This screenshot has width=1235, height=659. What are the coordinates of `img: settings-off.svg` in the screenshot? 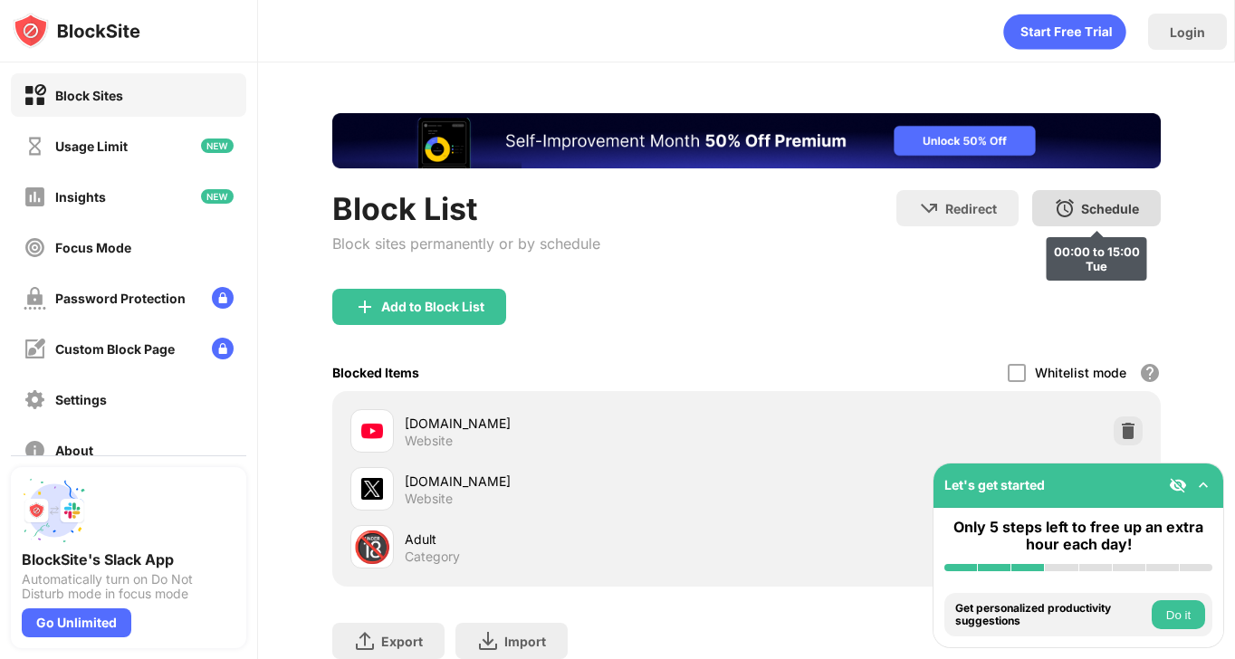 It's located at (34, 399).